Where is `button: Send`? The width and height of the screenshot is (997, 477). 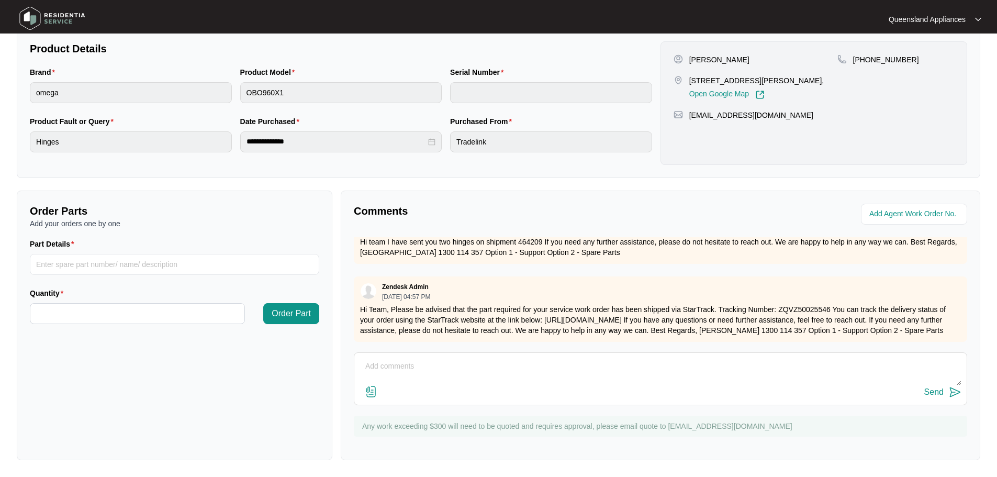 button: Send is located at coordinates (943, 392).